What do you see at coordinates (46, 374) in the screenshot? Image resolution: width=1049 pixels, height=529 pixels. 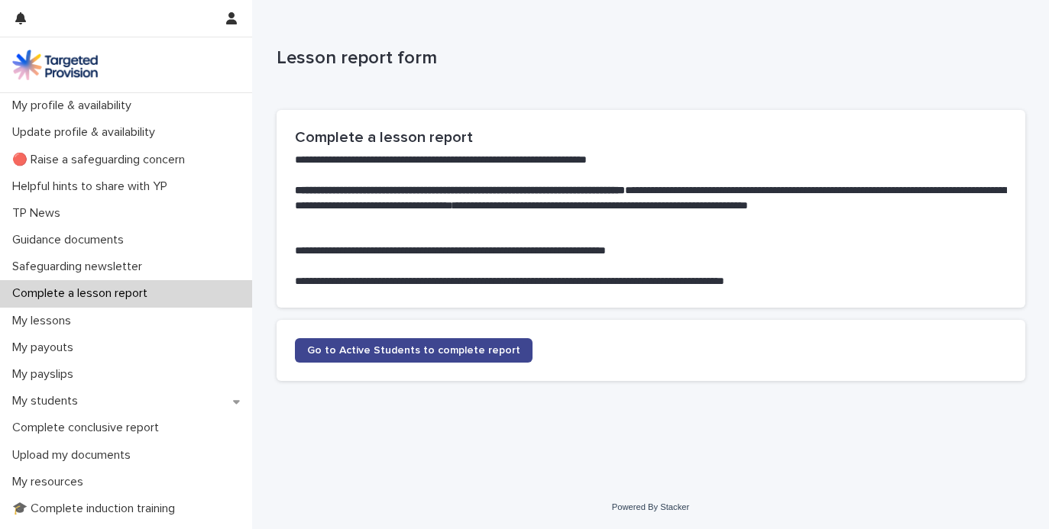 I see `p: My payslips` at bounding box center [46, 374].